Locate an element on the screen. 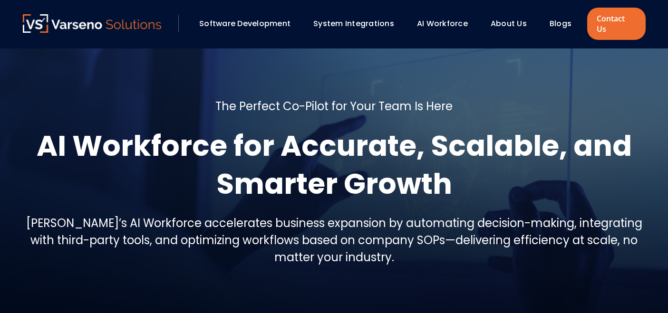 This screenshot has width=668, height=313. div: Blogs is located at coordinates (565, 24).